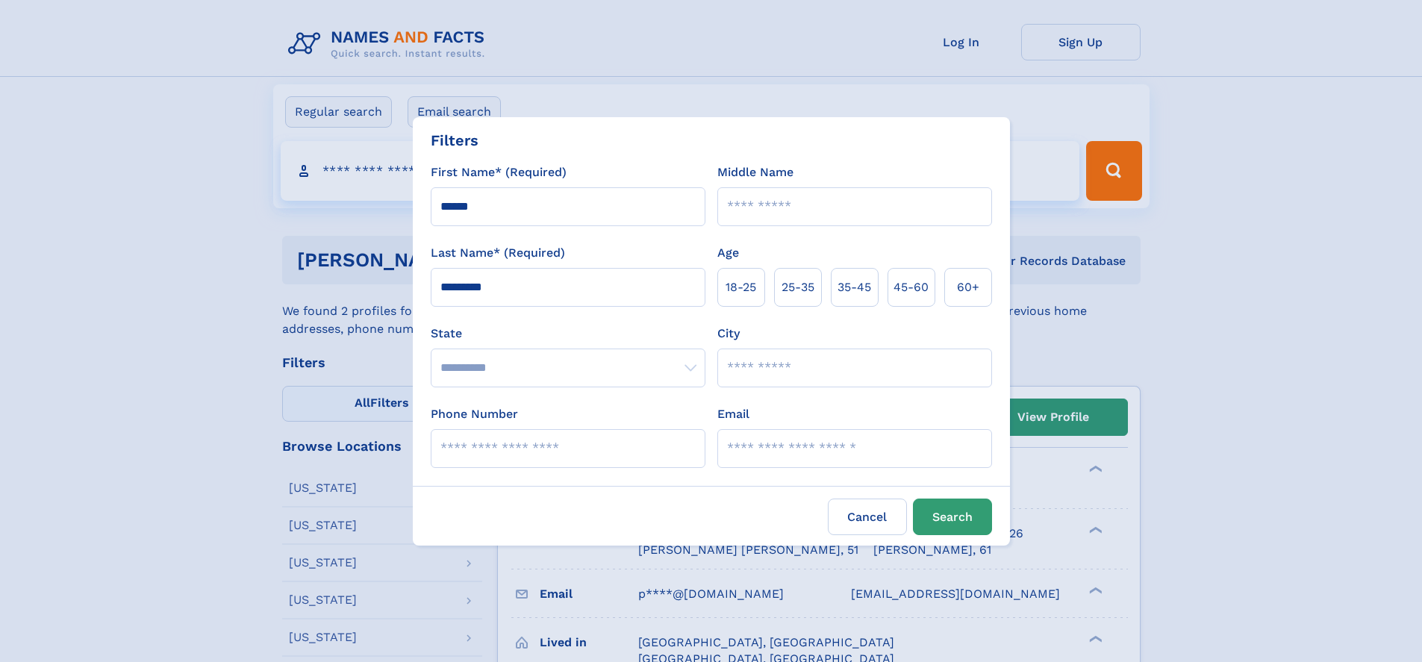 This screenshot has height=662, width=1422. What do you see at coordinates (733, 414) in the screenshot?
I see `label: Email` at bounding box center [733, 414].